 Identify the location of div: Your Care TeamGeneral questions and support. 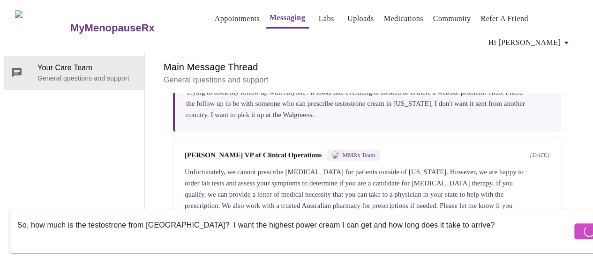
(74, 73).